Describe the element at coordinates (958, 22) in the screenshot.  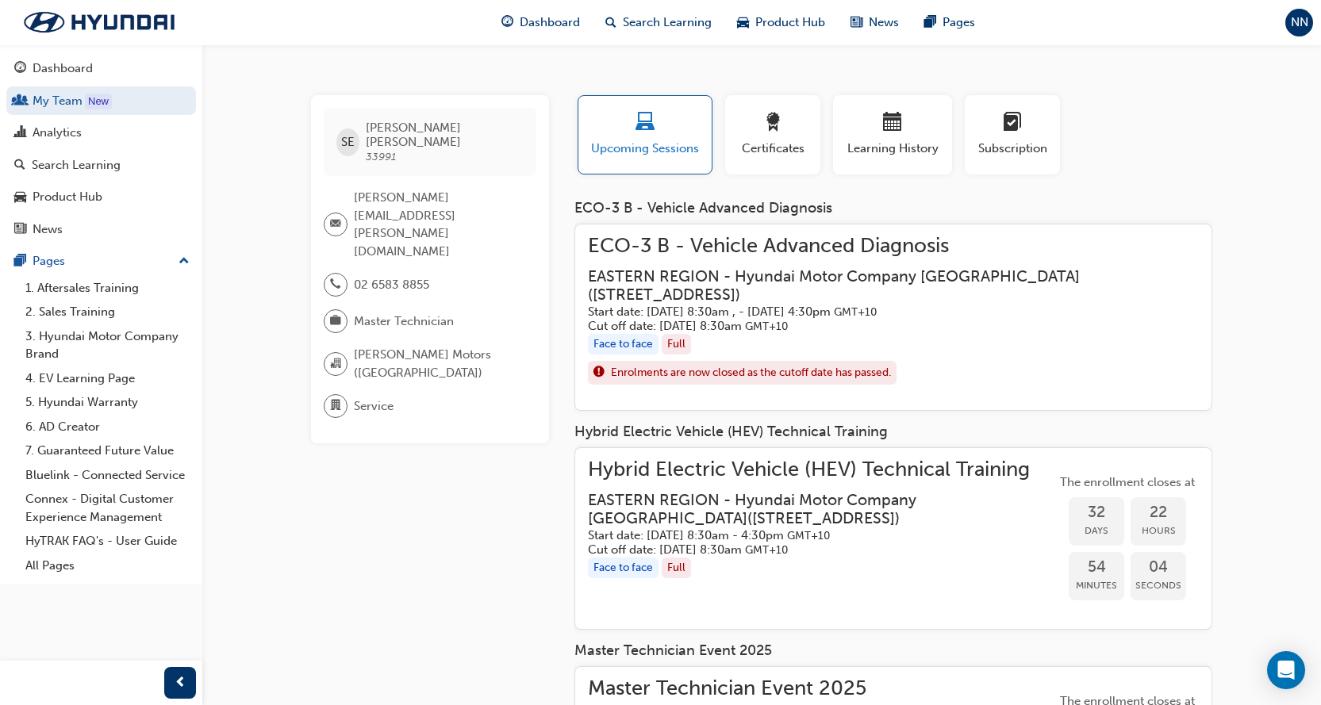
I see `span: Pages` at that location.